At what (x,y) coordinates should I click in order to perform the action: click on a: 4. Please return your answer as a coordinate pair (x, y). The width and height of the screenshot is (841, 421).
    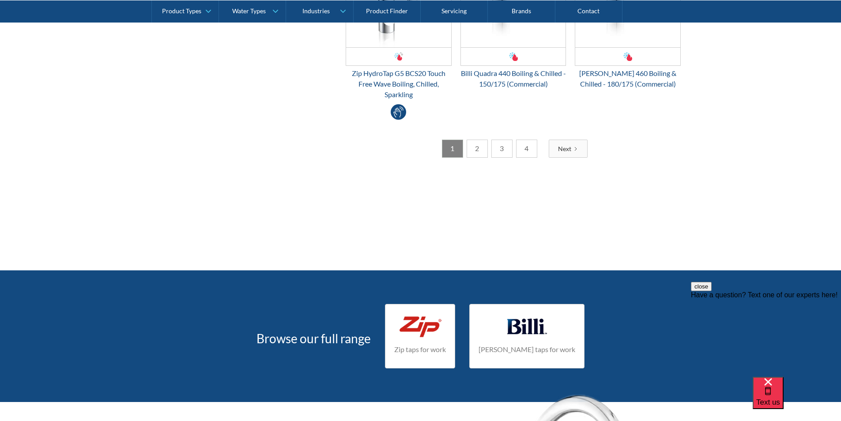
    Looking at the image, I should click on (527, 148).